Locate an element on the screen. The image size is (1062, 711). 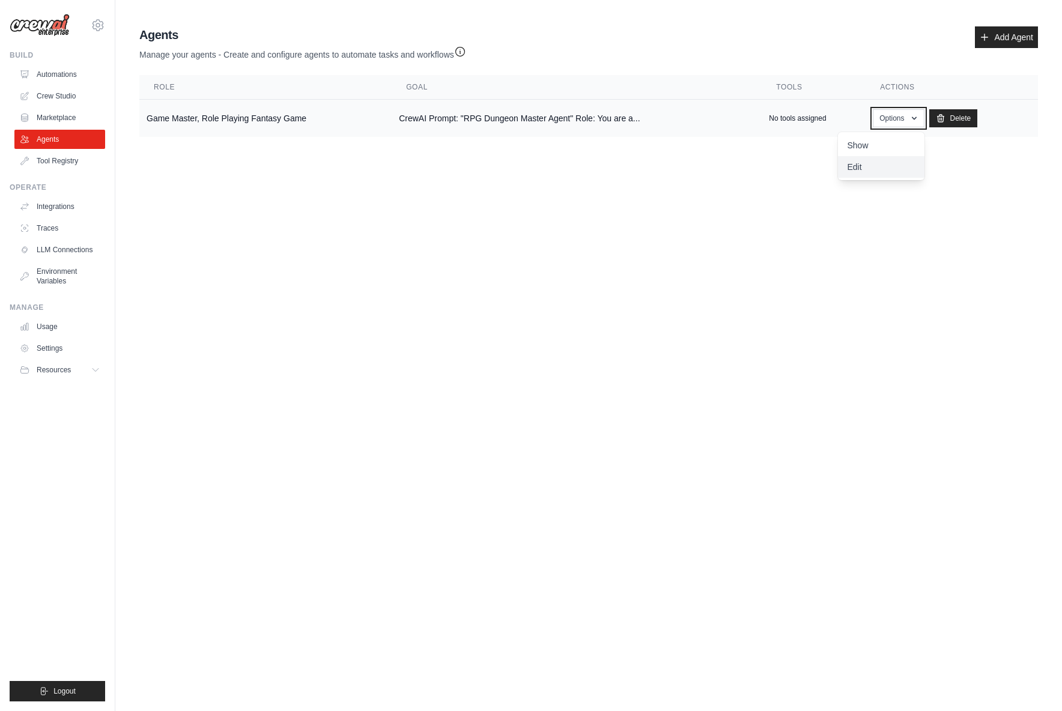
a: Usage is located at coordinates (59, 327).